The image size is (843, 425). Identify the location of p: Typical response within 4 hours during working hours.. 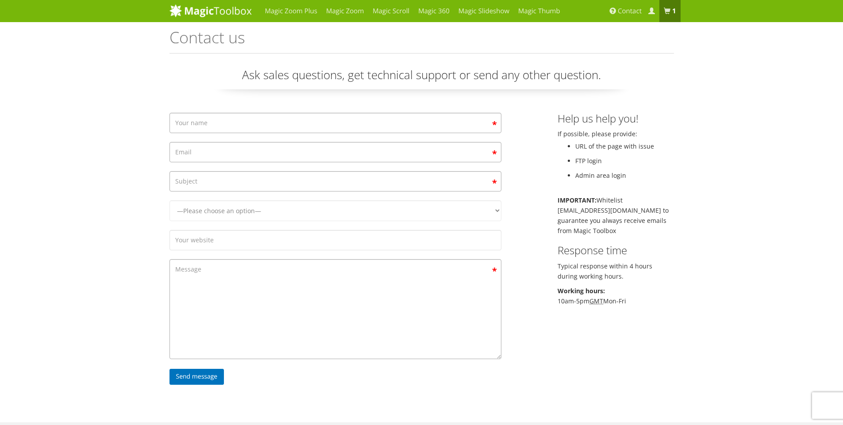
(615, 271).